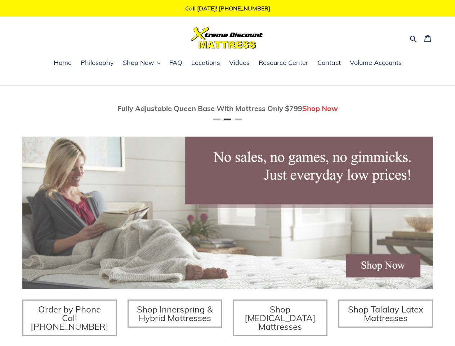 Image resolution: width=455 pixels, height=346 pixels. I want to click on span: Resource Center, so click(283, 63).